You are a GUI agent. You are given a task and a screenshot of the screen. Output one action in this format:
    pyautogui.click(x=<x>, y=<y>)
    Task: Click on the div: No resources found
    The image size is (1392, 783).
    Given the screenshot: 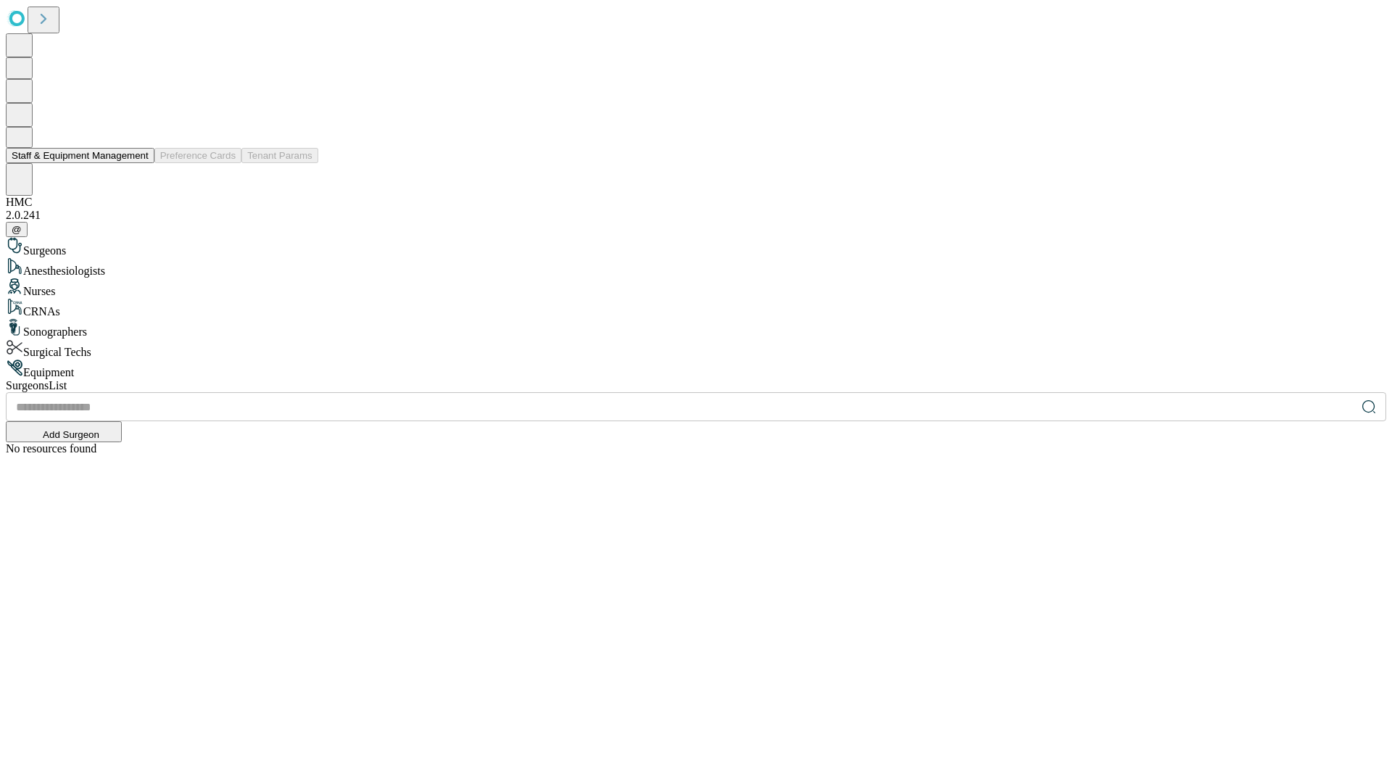 What is the action you would take?
    pyautogui.click(x=696, y=449)
    